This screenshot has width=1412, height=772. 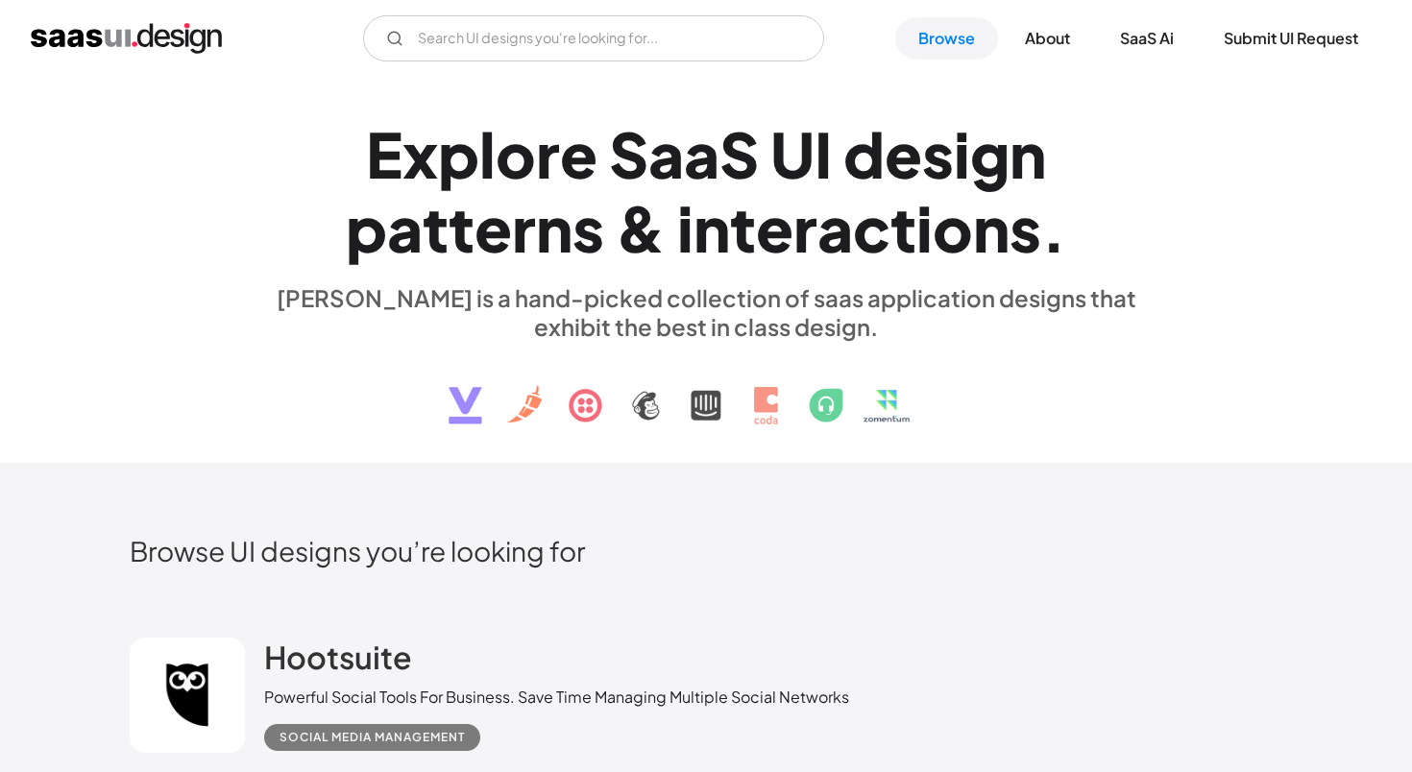 I want to click on a: Browse, so click(x=946, y=38).